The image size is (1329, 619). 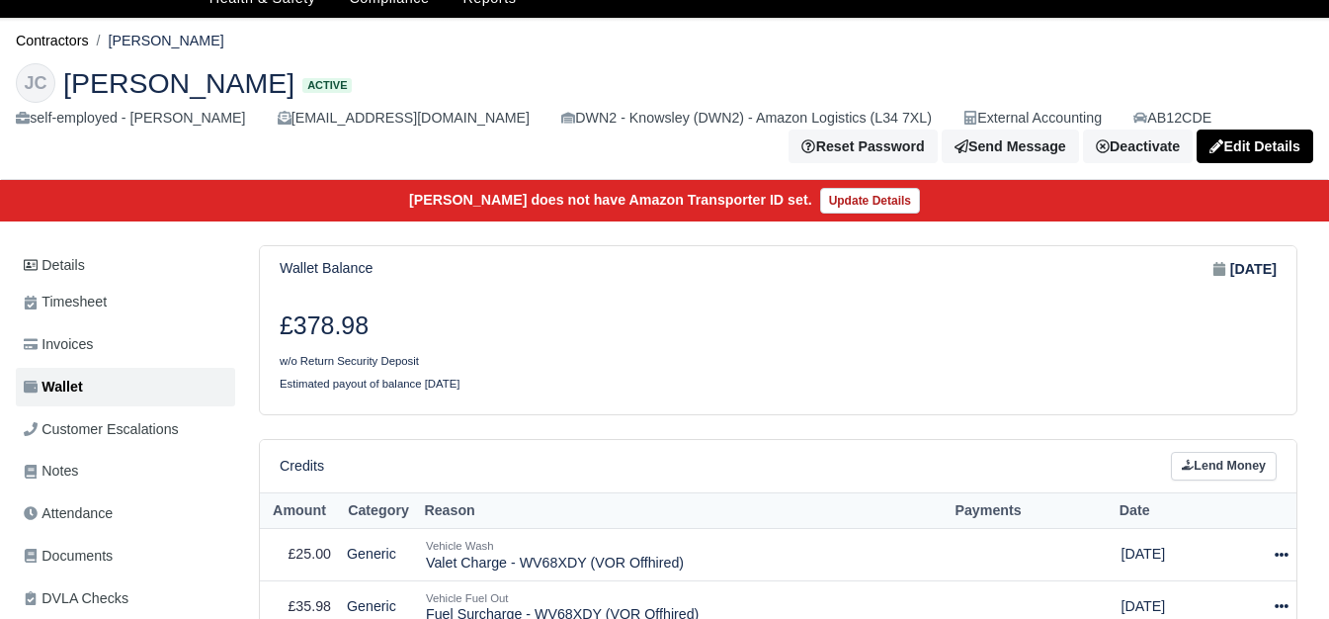 What do you see at coordinates (379, 554) in the screenshot?
I see `td: Generic` at bounding box center [379, 554].